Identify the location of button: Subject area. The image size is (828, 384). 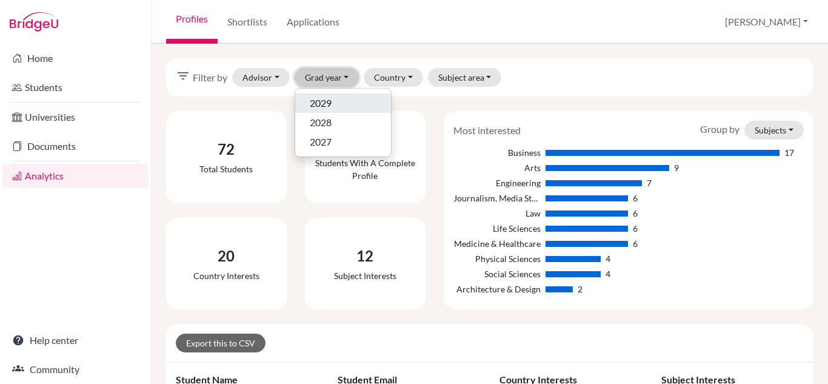
(465, 77).